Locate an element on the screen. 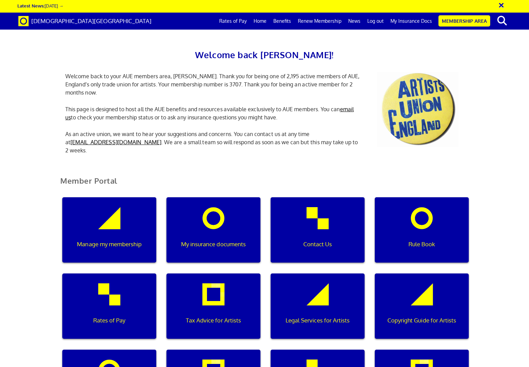 The height and width of the screenshot is (367, 529). a: Manage my membership is located at coordinates (109, 236).